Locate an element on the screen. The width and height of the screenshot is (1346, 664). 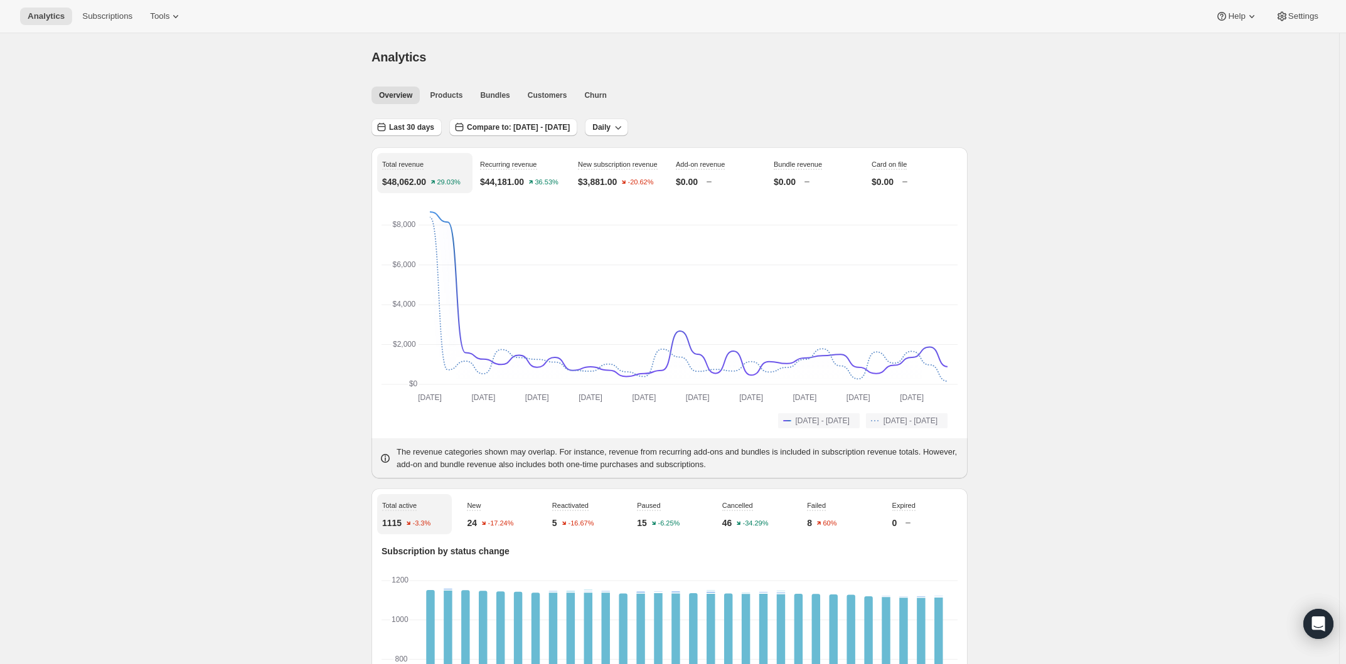
text: 800 is located at coordinates (401, 659).